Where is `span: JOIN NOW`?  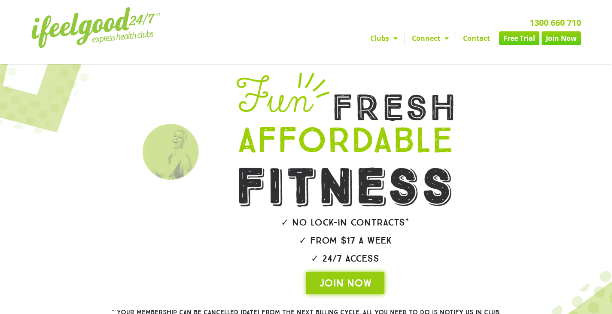 span: JOIN NOW is located at coordinates (345, 283).